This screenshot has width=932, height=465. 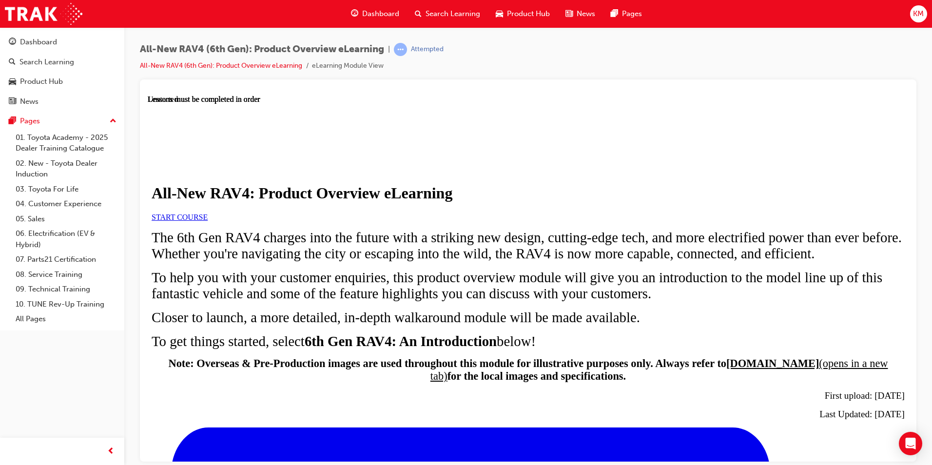 What do you see at coordinates (529, 14) in the screenshot?
I see `span: Product Hub` at bounding box center [529, 14].